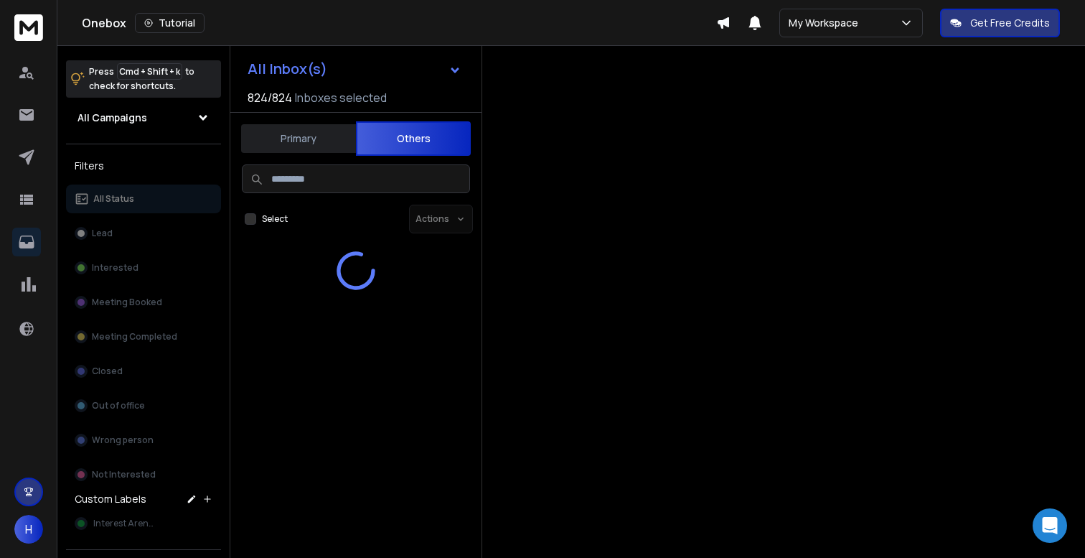 The height and width of the screenshot is (558, 1085). What do you see at coordinates (149, 71) in the screenshot?
I see `span: Cmd + Shift + k` at bounding box center [149, 71].